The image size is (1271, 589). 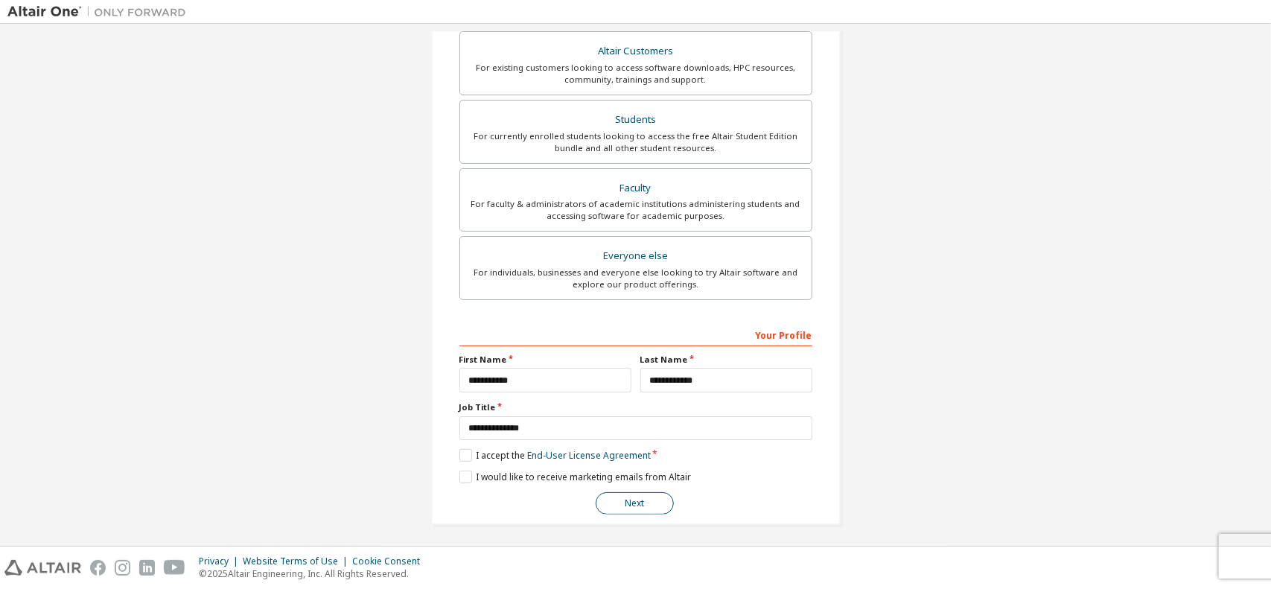 I want to click on div: Your Profile, so click(x=636, y=334).